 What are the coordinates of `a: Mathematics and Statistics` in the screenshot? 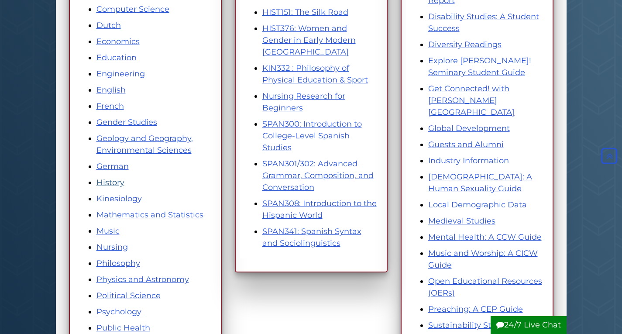 It's located at (150, 215).